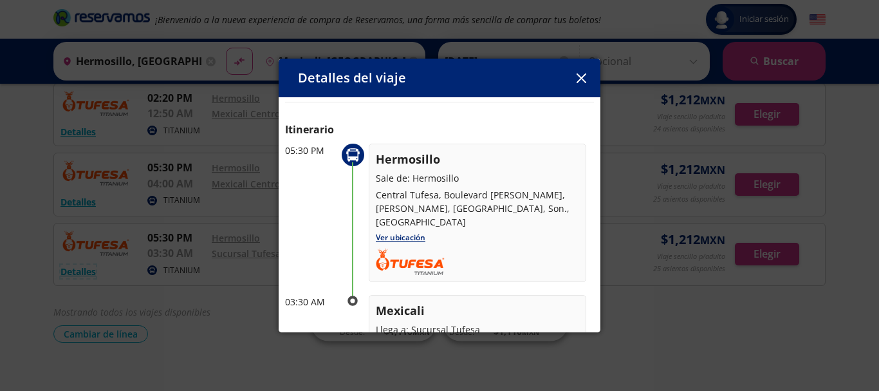  Describe the element at coordinates (410, 261) in the screenshot. I see `img: TUFESA_TITANIUM.png` at that location.